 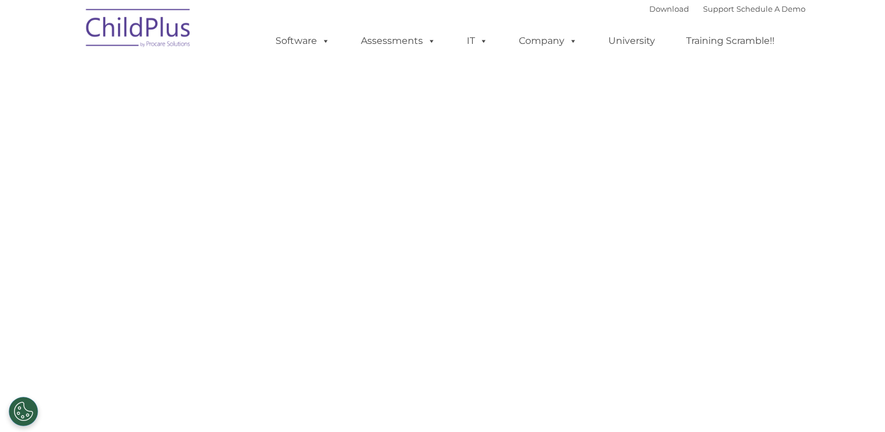 What do you see at coordinates (669, 9) in the screenshot?
I see `a: Download` at bounding box center [669, 9].